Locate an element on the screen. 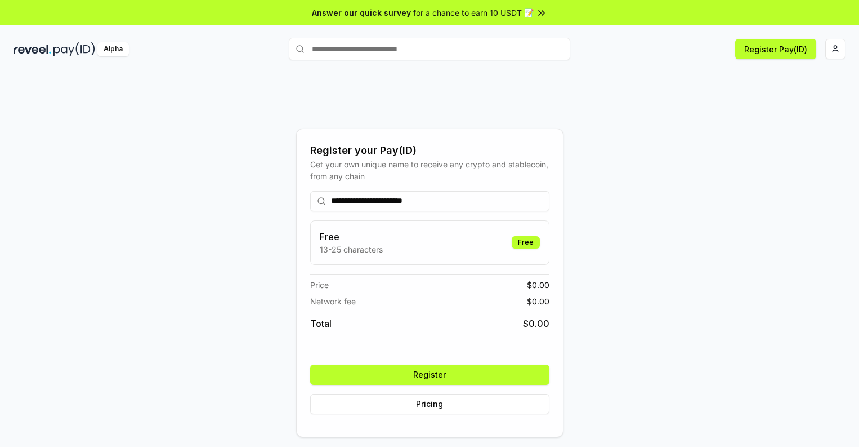 The width and height of the screenshot is (859, 447). span: Price is located at coordinates (319, 284).